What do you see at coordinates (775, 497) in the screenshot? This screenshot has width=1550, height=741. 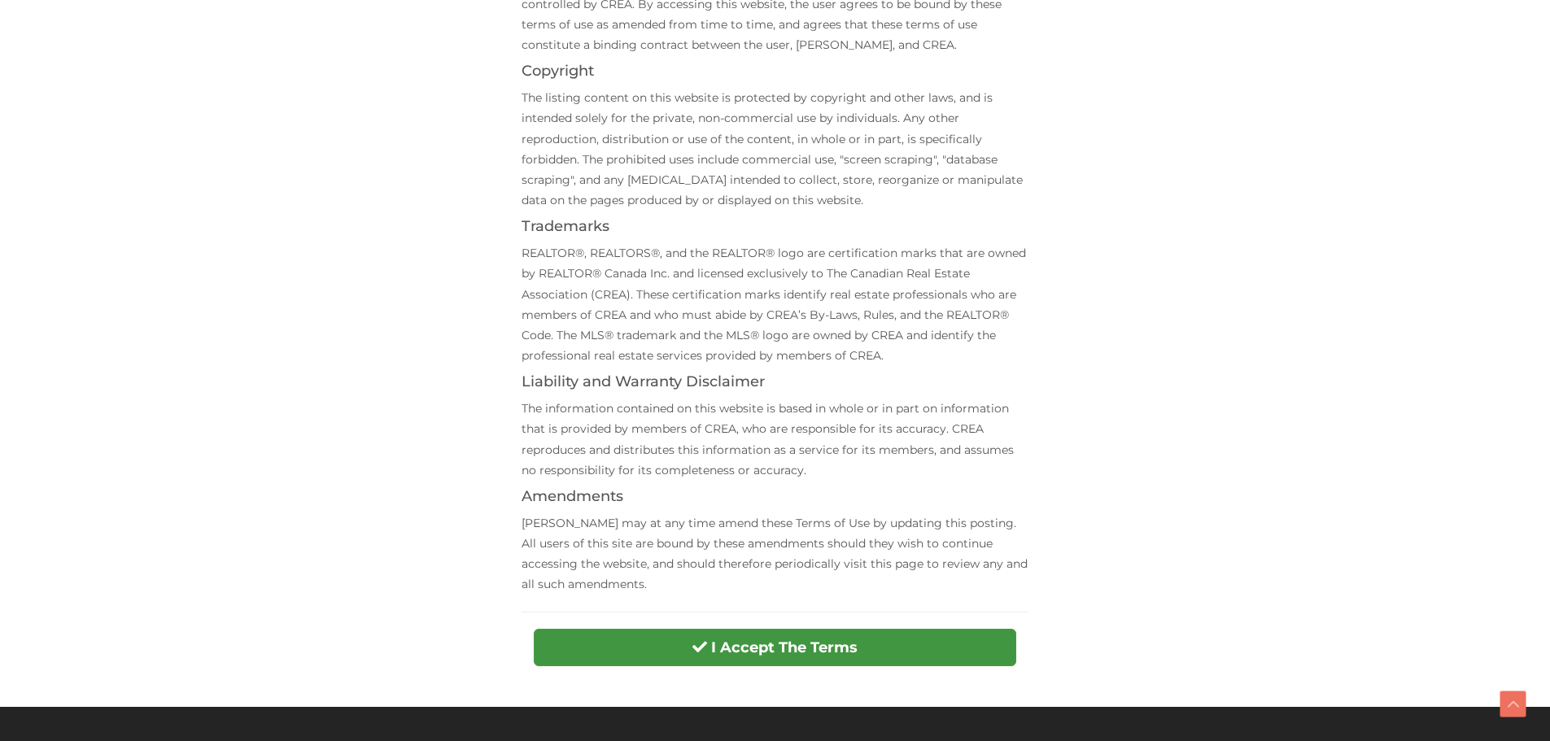 I see `h4: Amendments` at bounding box center [775, 497].